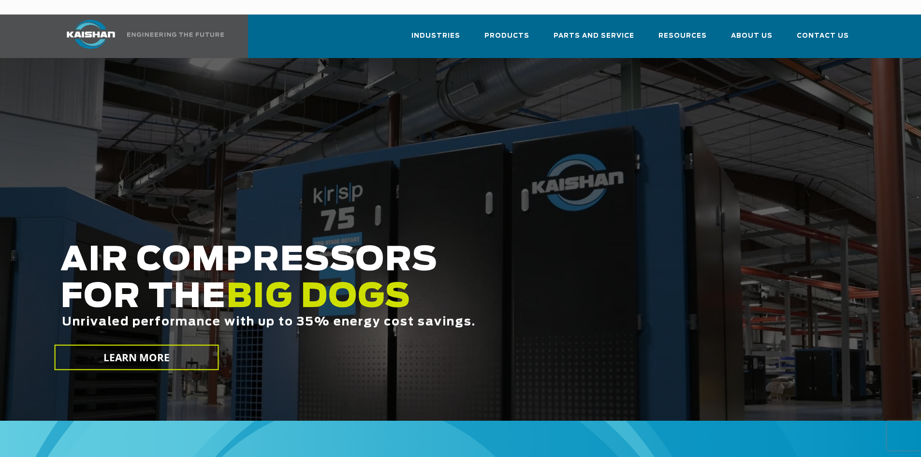  What do you see at coordinates (91, 34) in the screenshot?
I see `img: kaishan logo` at bounding box center [91, 34].